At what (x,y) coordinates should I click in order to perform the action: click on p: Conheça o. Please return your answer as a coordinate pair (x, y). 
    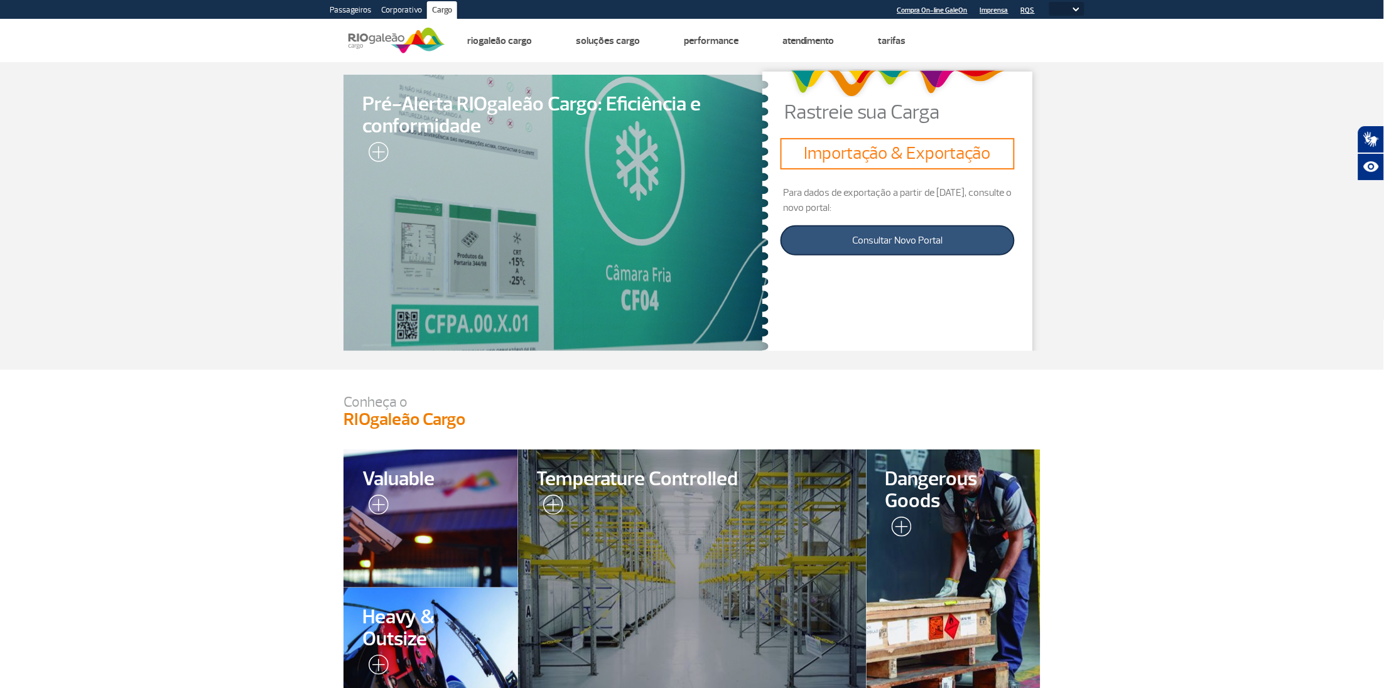
    Looking at the image, I should click on (692, 402).